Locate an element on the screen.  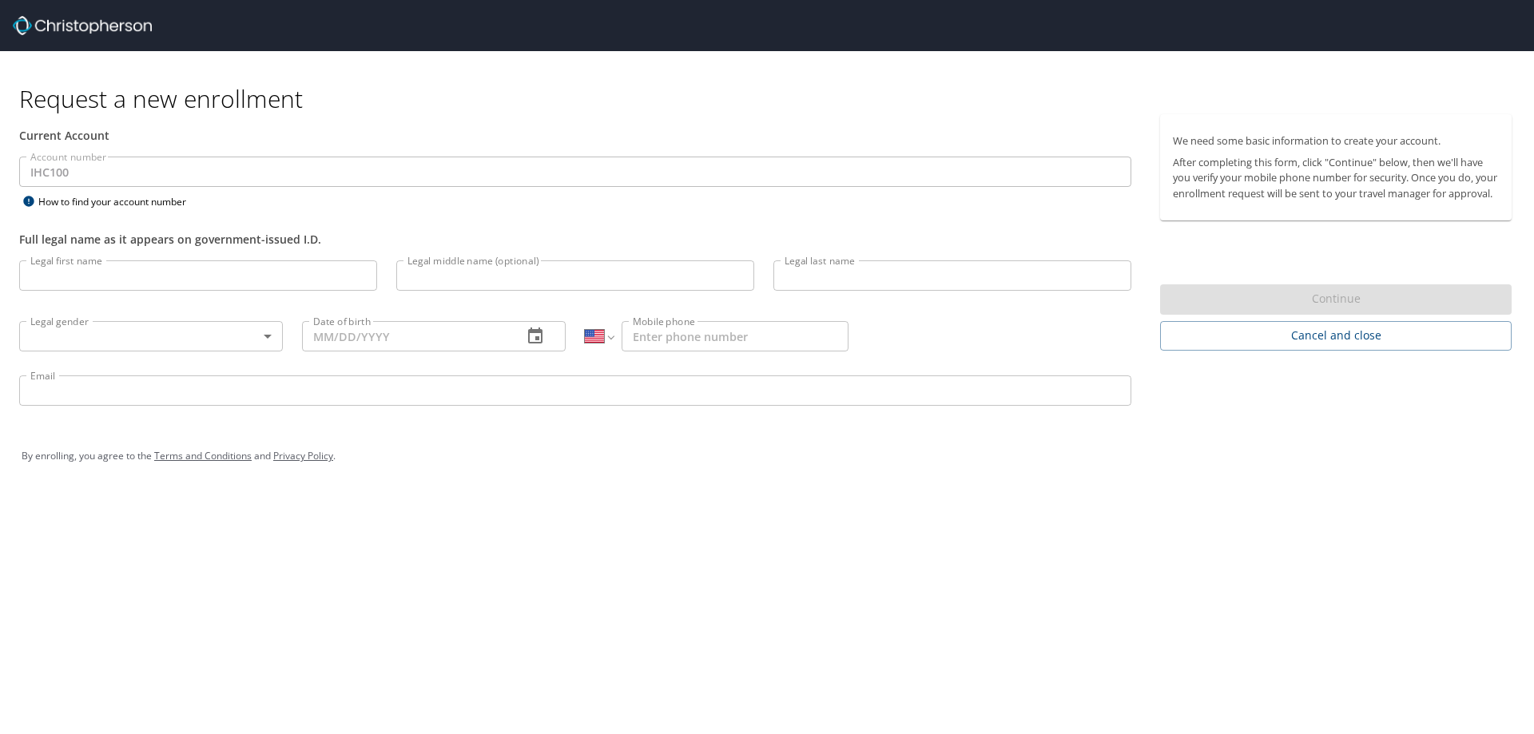
p: We need some basic information to create your account. is located at coordinates (1336, 141).